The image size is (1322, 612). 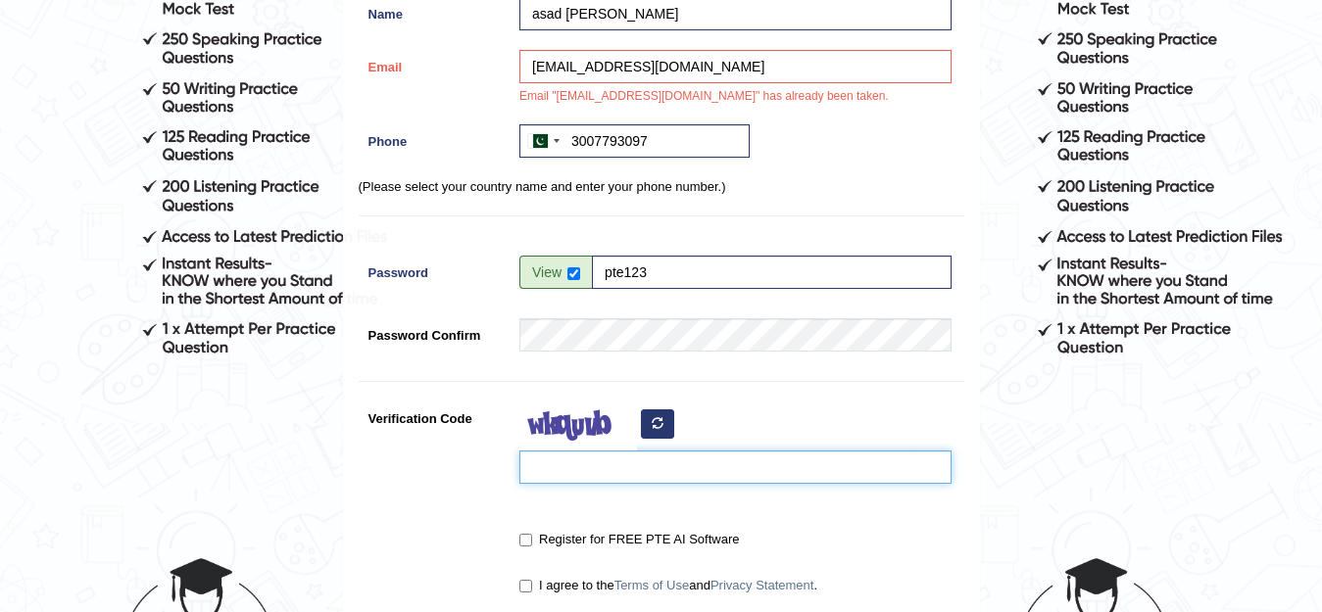 What do you see at coordinates (634, 141) in the screenshot?
I see `input: +92 301 2345678` at bounding box center [634, 141].